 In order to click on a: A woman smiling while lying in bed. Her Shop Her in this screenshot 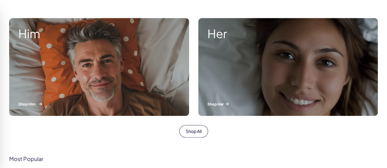, I will do `click(288, 67)`.